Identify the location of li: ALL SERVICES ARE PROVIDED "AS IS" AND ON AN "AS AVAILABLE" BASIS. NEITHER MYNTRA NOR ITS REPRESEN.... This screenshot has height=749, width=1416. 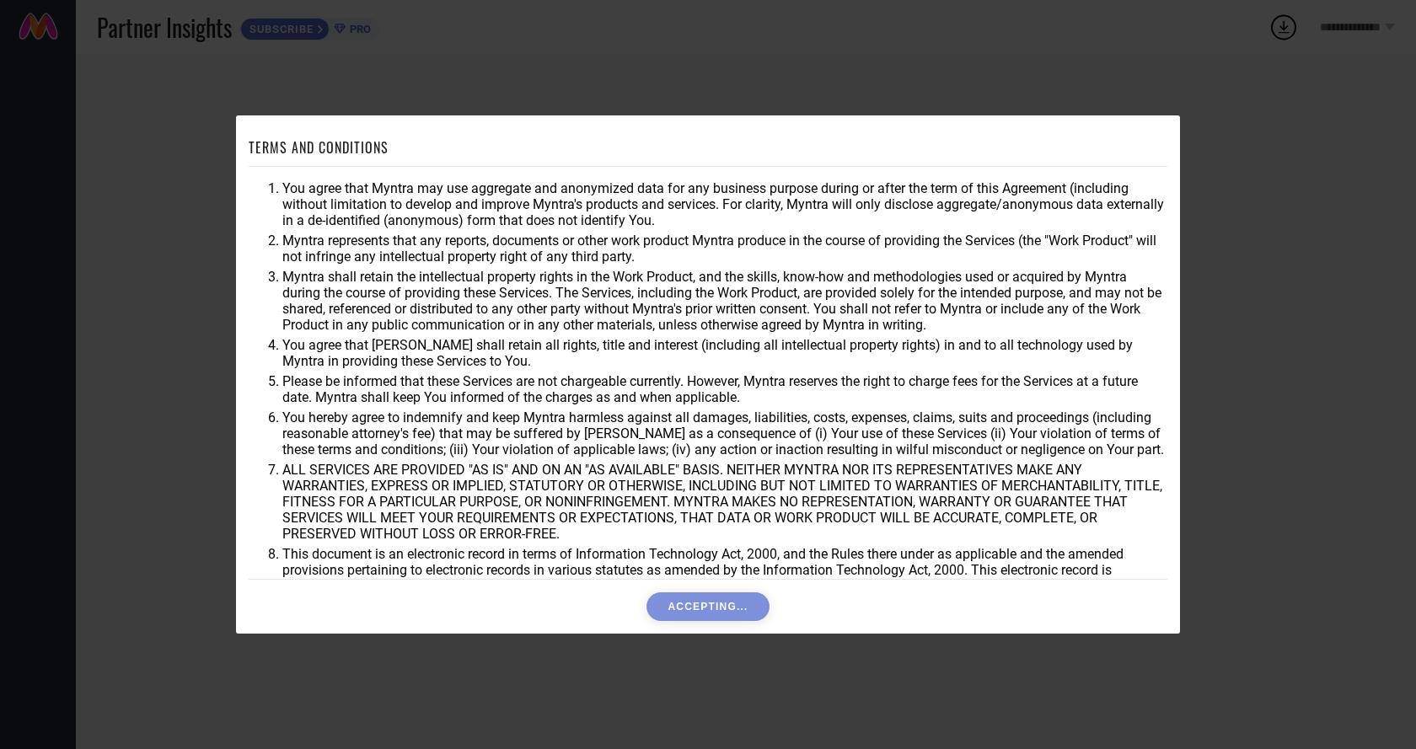
(725, 502).